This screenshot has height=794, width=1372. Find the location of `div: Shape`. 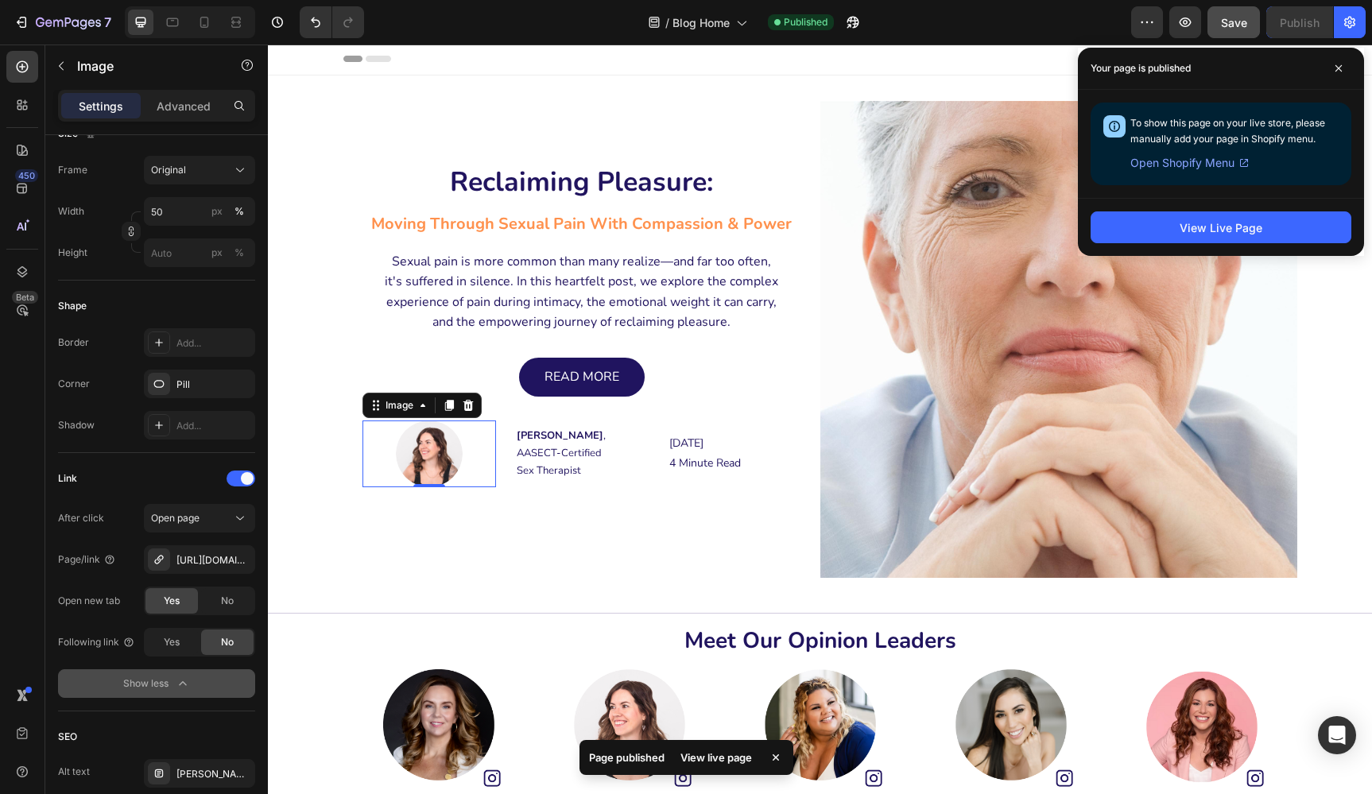

div: Shape is located at coordinates (72, 306).